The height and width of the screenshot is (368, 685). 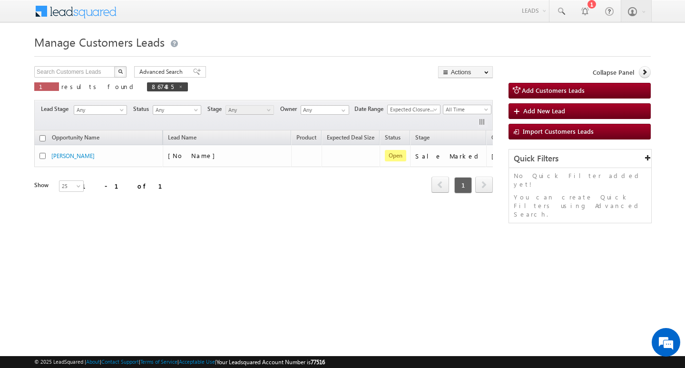 I want to click on span: Add New Lead, so click(x=544, y=110).